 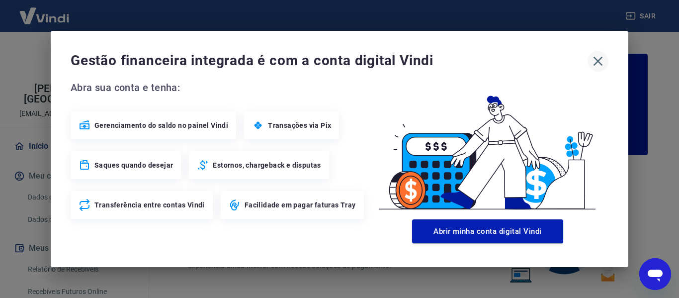 What do you see at coordinates (134, 165) in the screenshot?
I see `span: Saques quando desejar` at bounding box center [134, 165].